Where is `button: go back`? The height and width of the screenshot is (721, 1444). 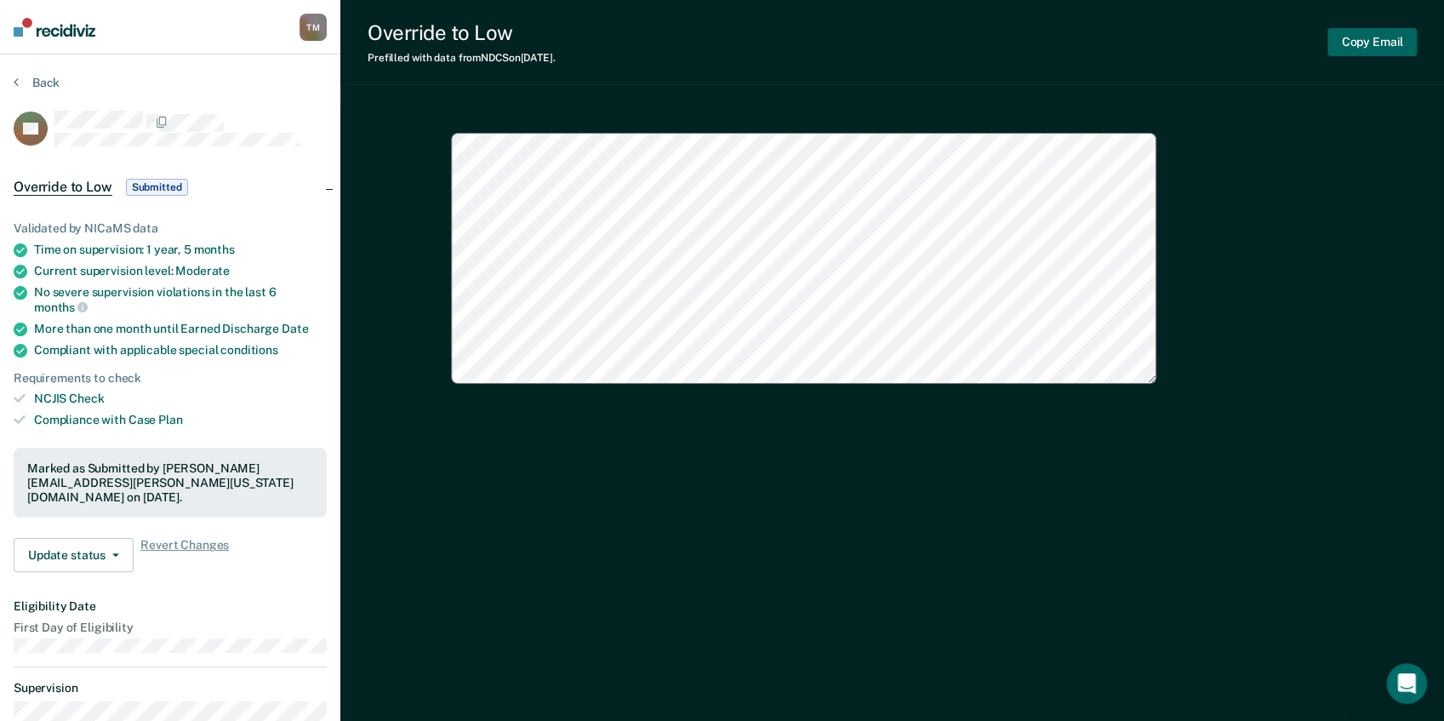
button: go back is located at coordinates (27, 23).